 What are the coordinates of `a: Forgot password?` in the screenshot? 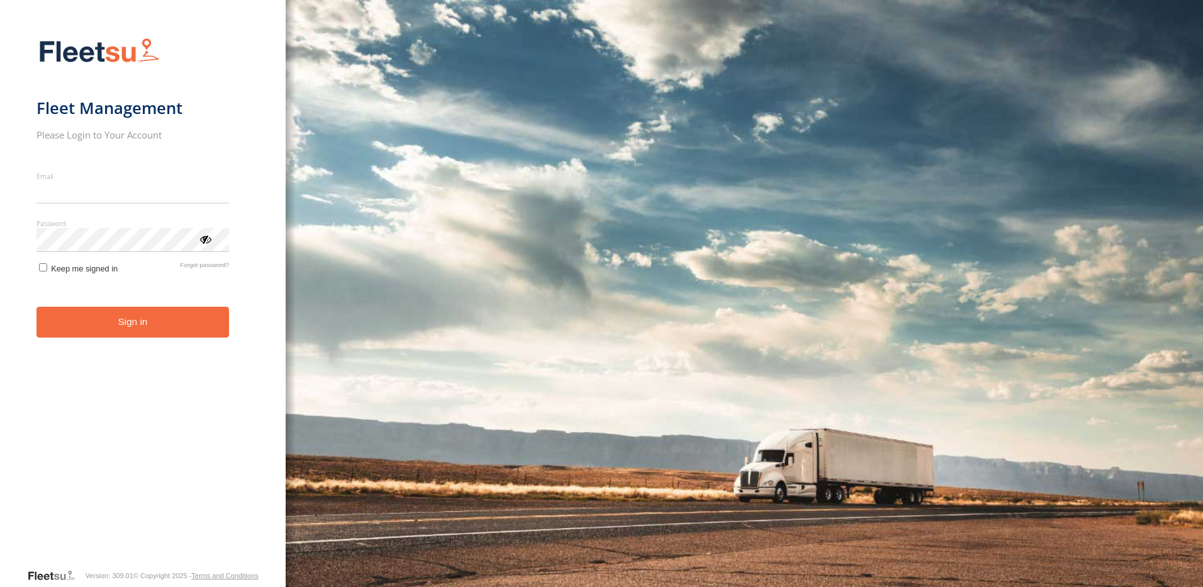 It's located at (205, 267).